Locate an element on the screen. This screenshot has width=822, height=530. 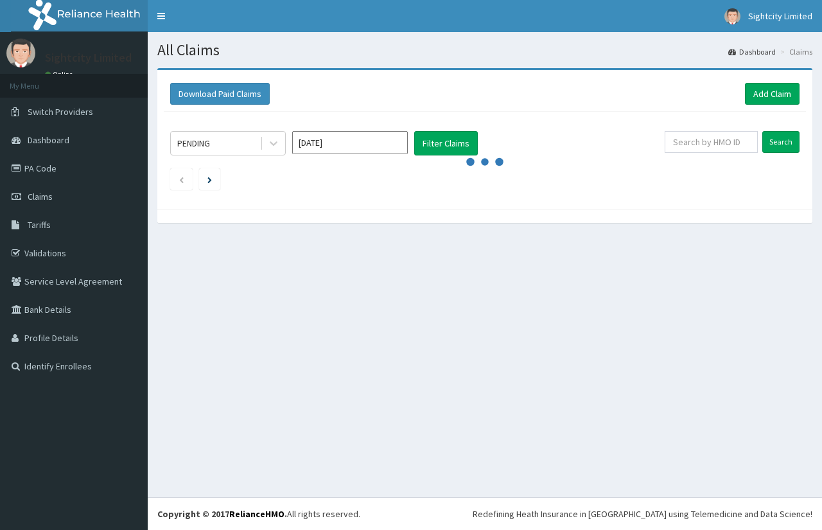
footer: All rights reserved. is located at coordinates (485, 513).